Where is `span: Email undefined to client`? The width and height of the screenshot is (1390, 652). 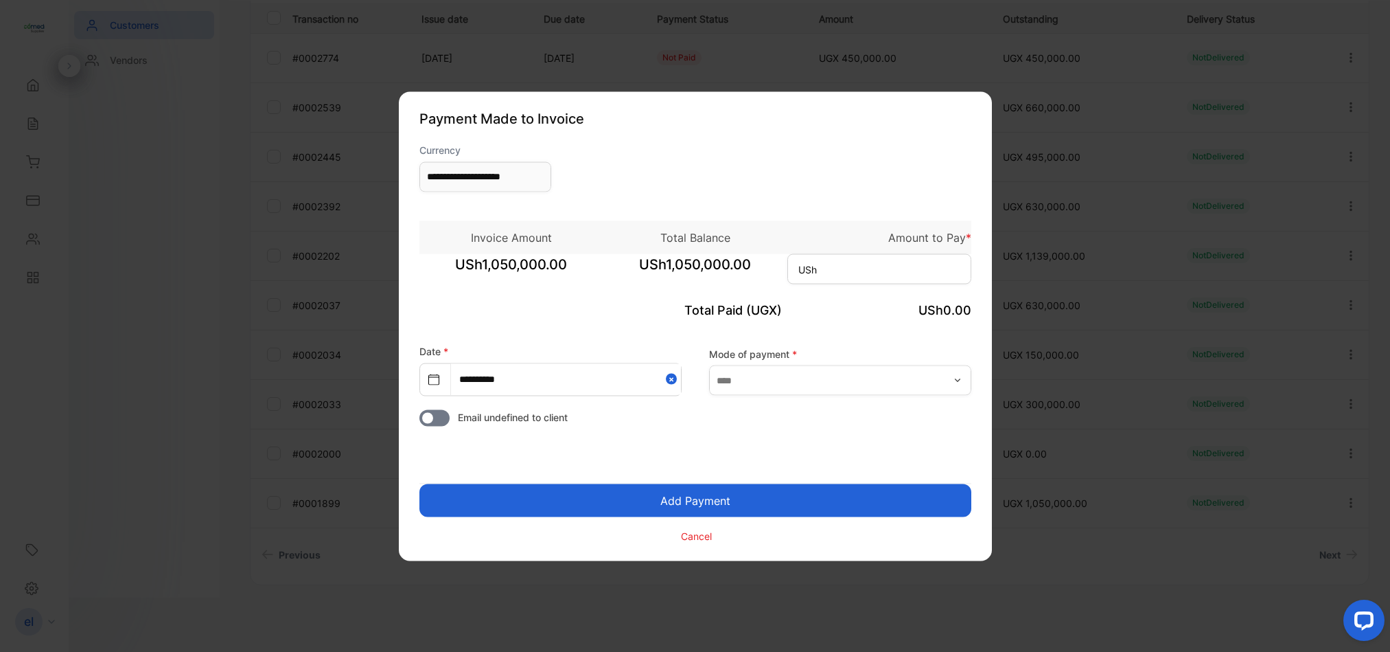
span: Email undefined to client is located at coordinates (513, 416).